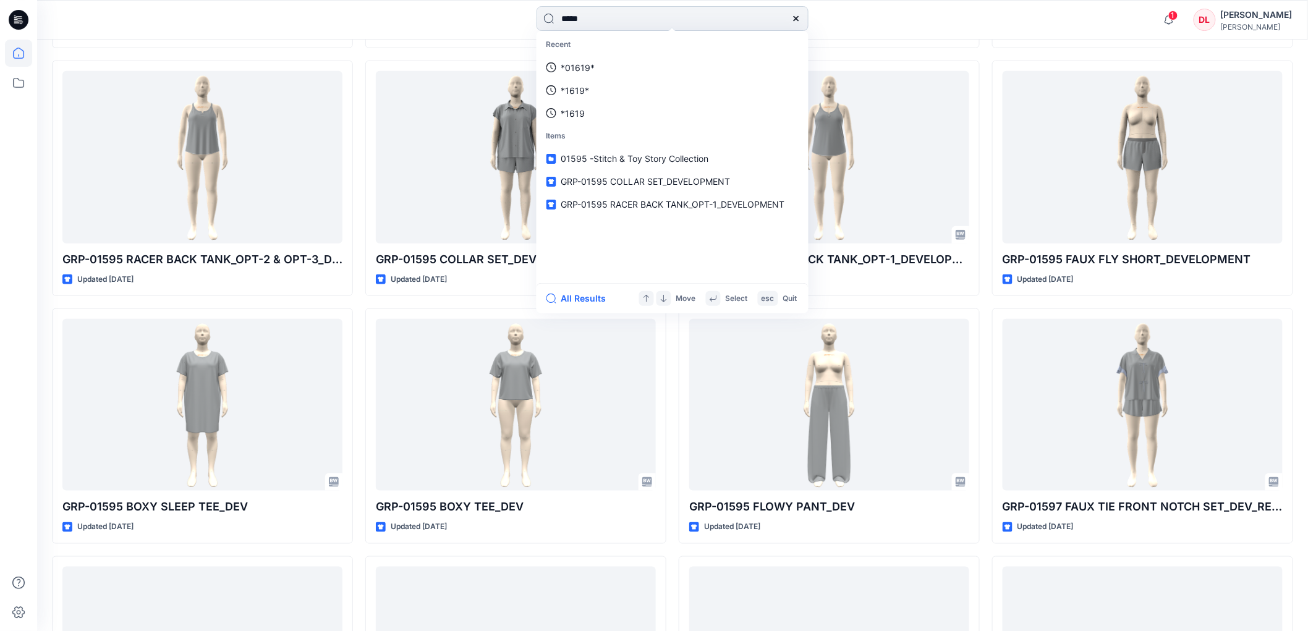  Describe the element at coordinates (672, 136) in the screenshot. I see `p: Items` at that location.